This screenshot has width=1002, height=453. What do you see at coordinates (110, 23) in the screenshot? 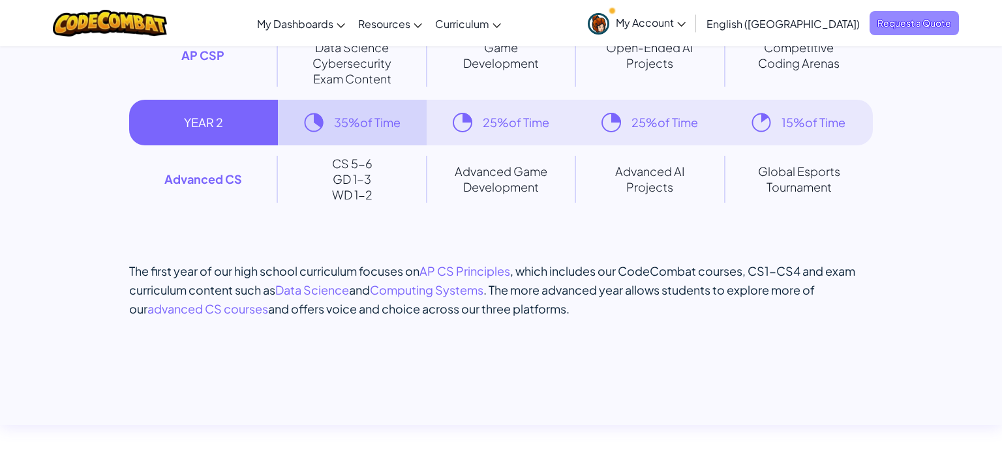
I see `img: CodeCombat logo` at bounding box center [110, 23].